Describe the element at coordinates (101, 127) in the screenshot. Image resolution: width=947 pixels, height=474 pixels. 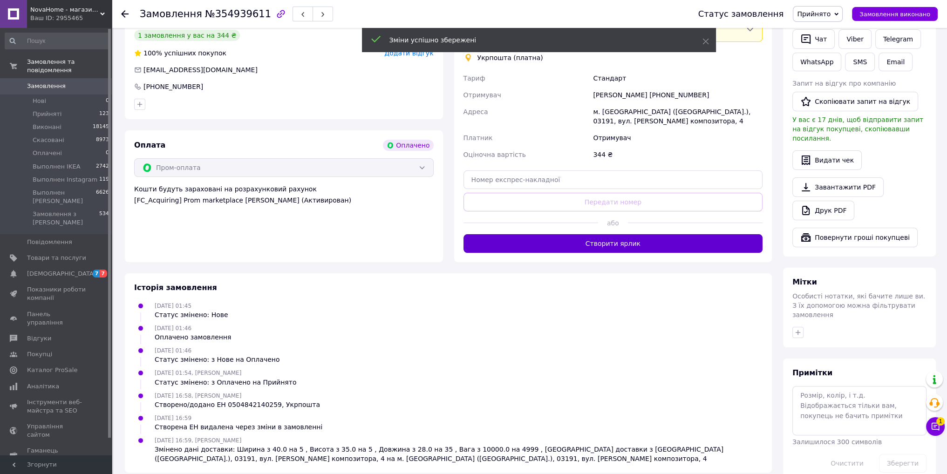
I see `span: 18145` at that location.